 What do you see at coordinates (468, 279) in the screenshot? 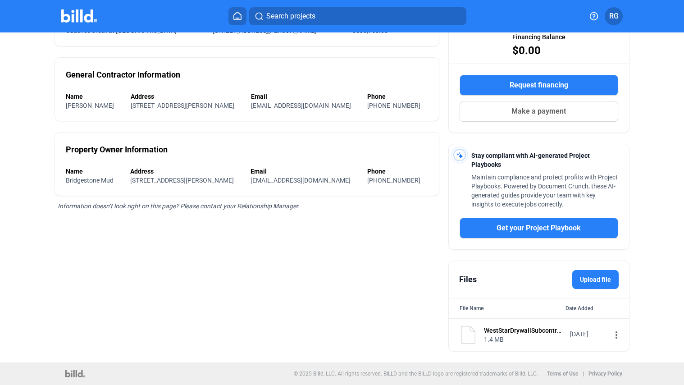
I see `div: Files` at bounding box center [468, 279].